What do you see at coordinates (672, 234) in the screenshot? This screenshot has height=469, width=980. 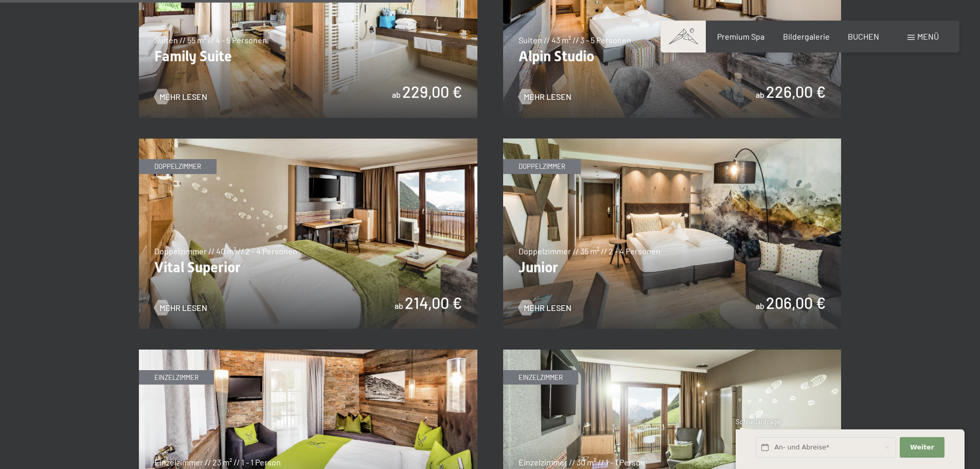 I see `img: Junior` at bounding box center [672, 234].